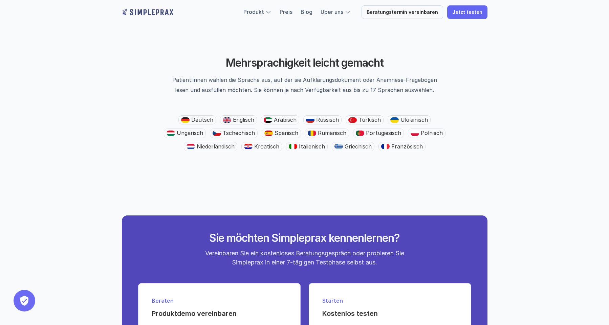 This screenshot has height=325, width=609. Describe the element at coordinates (407, 146) in the screenshot. I see `p: Französisch` at that location.